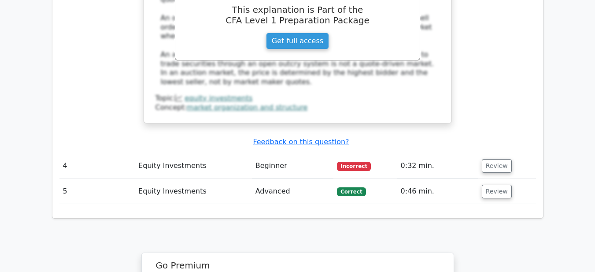 The image size is (595, 272). I want to click on div: Topic:, so click(297, 98).